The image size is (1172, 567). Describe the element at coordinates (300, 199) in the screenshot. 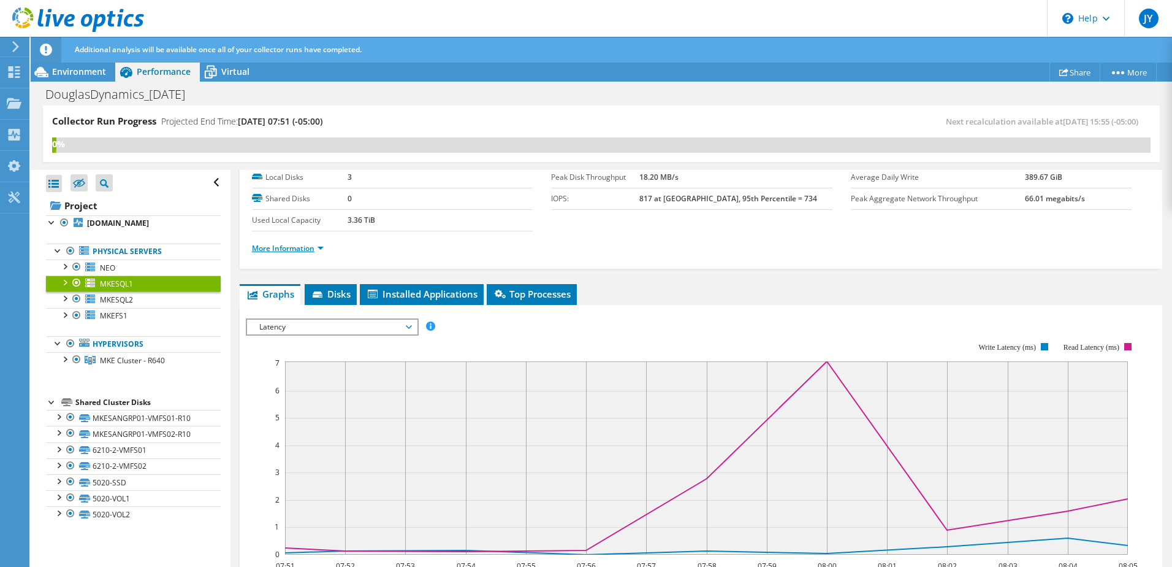

I see `label: Shared Disks` at that location.